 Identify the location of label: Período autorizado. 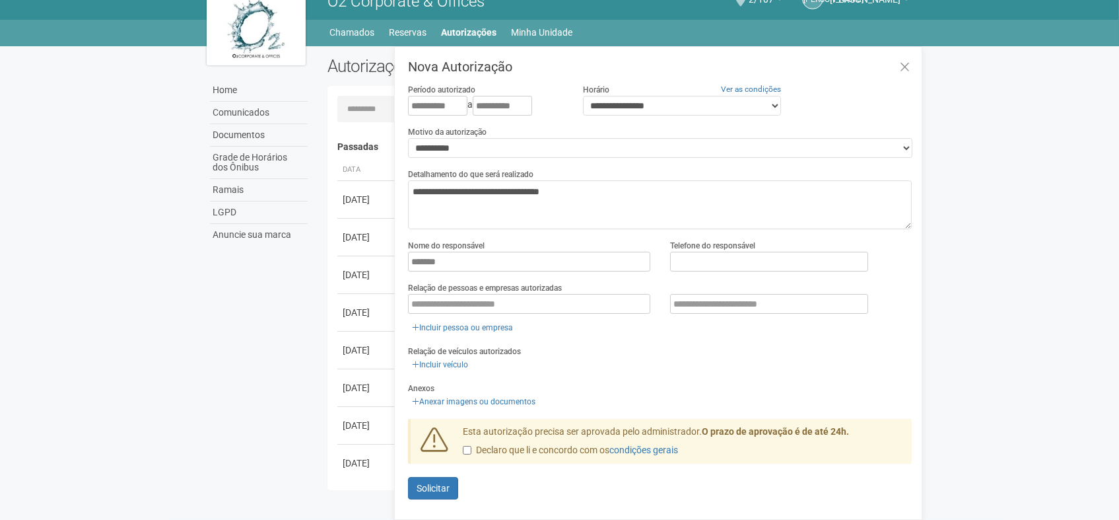
(442, 90).